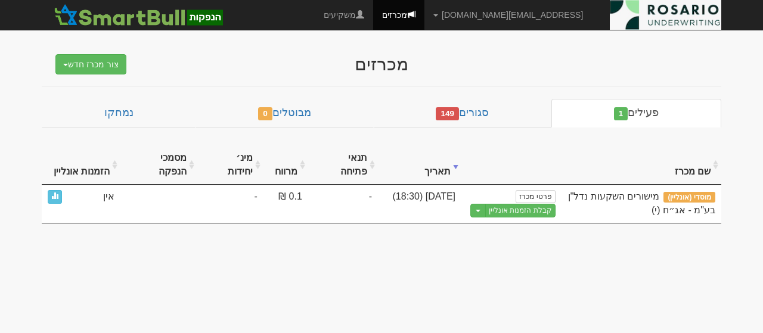 The image size is (763, 333). I want to click on img: SmartBull Logo, so click(138, 15).